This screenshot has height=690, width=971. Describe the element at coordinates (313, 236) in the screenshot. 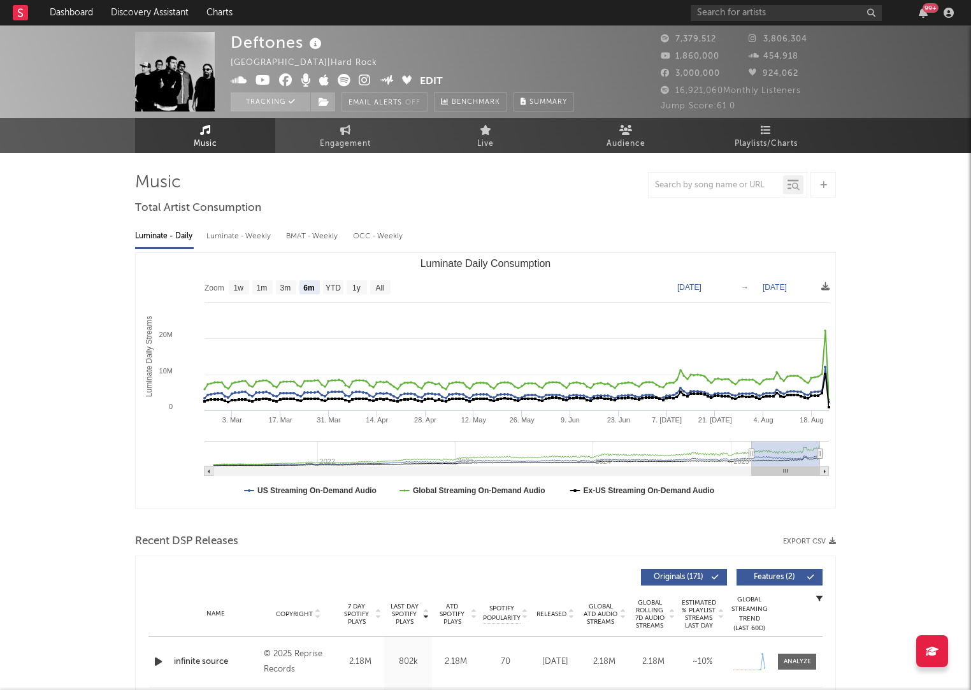

I see `div: BMAT - Weekly` at that location.